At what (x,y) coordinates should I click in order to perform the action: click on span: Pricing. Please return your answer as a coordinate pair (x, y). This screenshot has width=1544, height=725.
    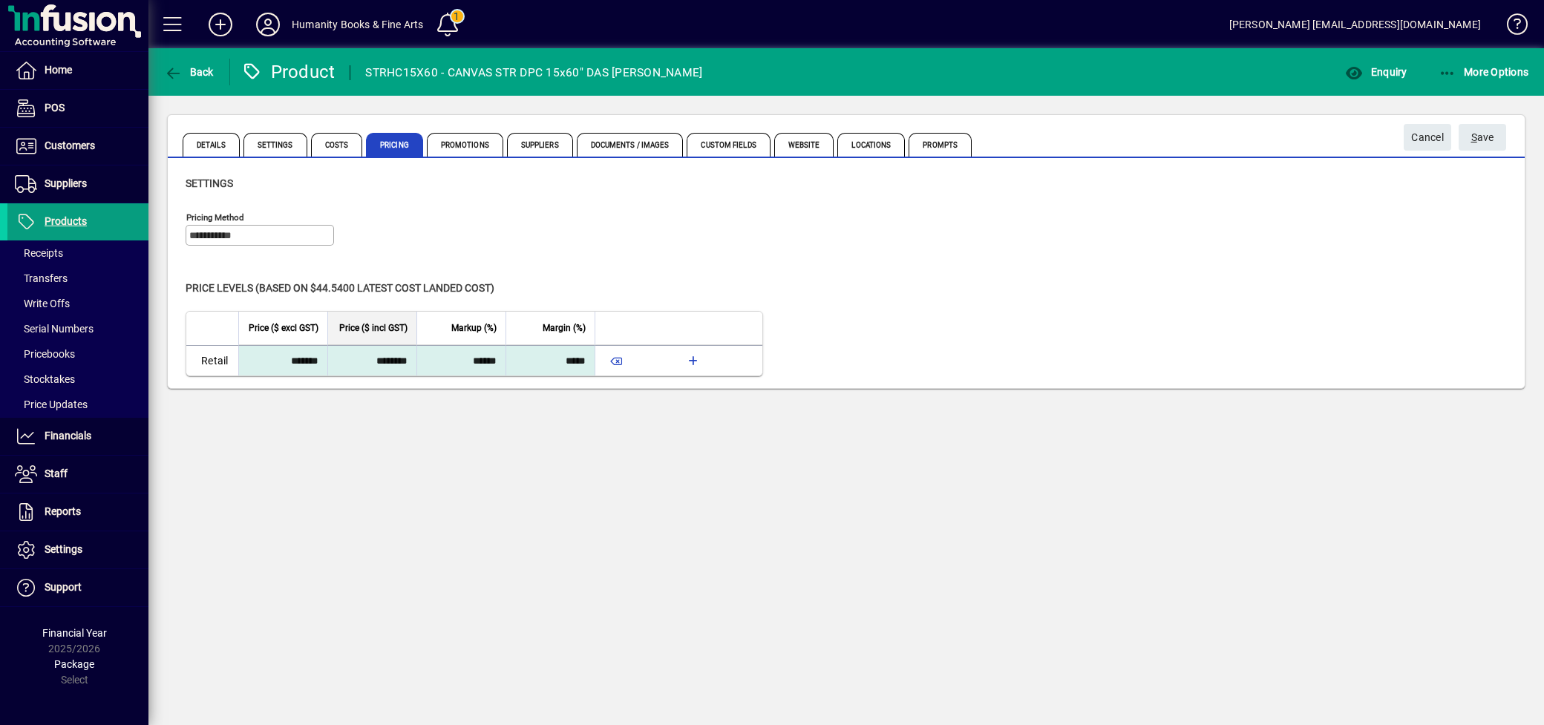
    Looking at the image, I should click on (394, 145).